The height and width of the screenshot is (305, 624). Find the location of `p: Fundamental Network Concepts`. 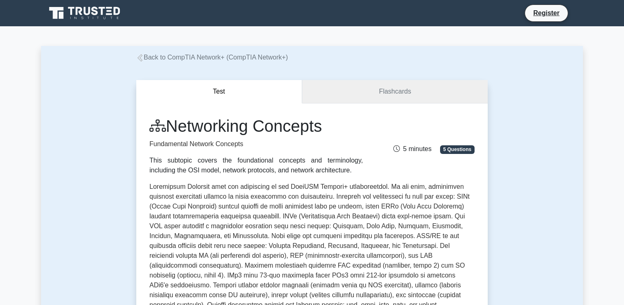

p: Fundamental Network Concepts is located at coordinates (256, 144).